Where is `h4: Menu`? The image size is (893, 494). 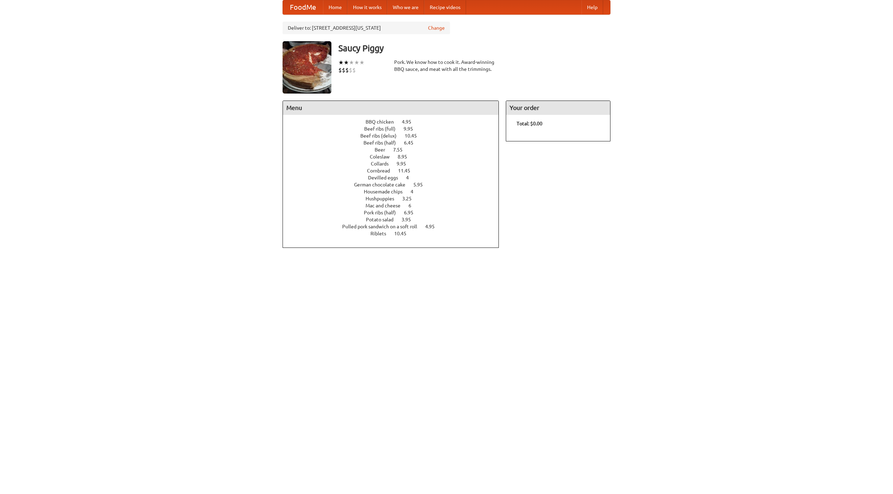
h4: Menu is located at coordinates (391, 108).